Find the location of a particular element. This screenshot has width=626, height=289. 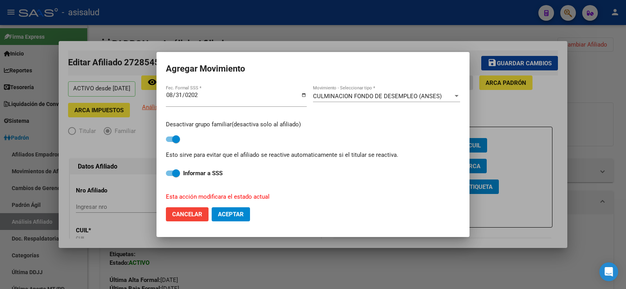

p: Desactivar grupo familiar(desactiva solo al afiliado) is located at coordinates (313, 124).